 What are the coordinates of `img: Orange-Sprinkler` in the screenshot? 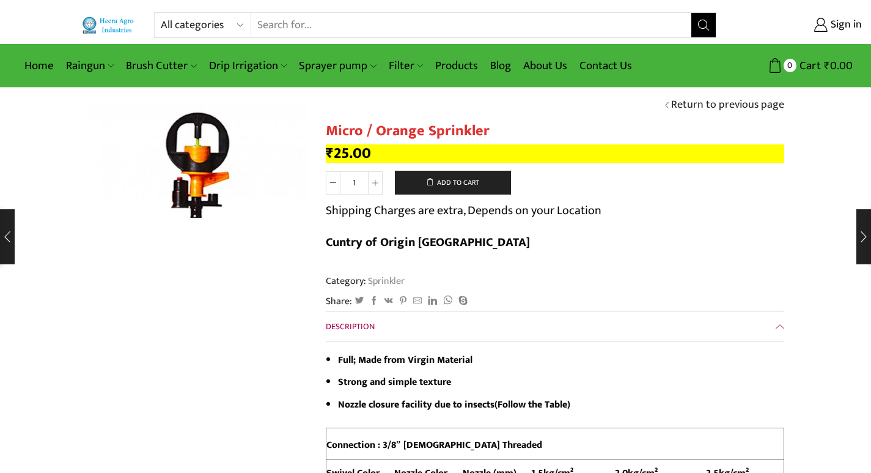 It's located at (198, 165).